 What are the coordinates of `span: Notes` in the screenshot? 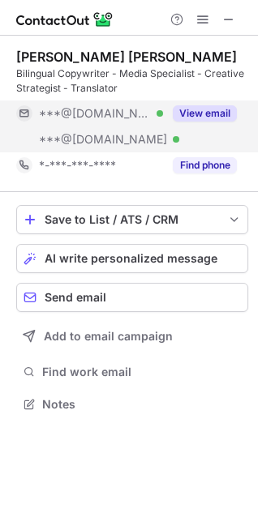 It's located at (142, 404).